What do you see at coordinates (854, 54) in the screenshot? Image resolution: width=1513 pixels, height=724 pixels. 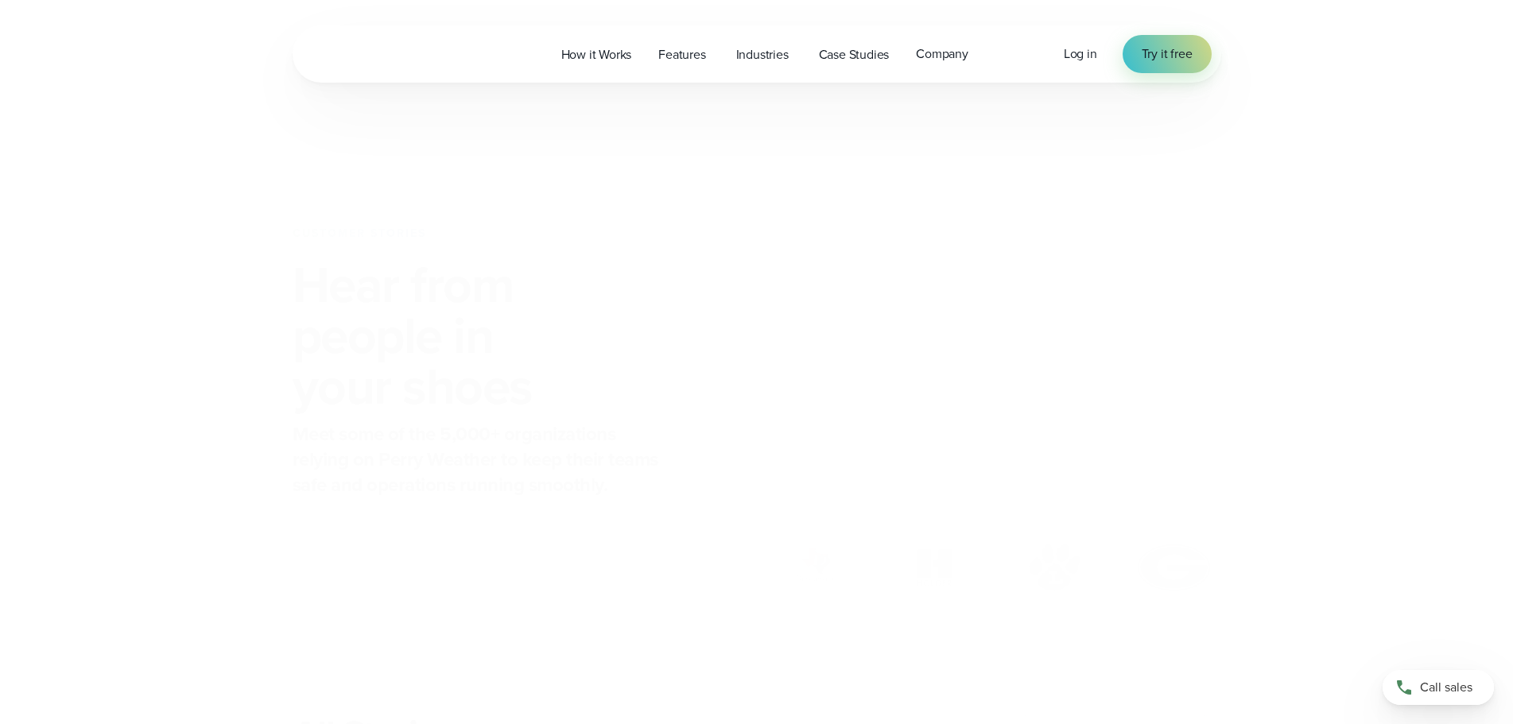 I see `a: Case Studies` at bounding box center [854, 54].